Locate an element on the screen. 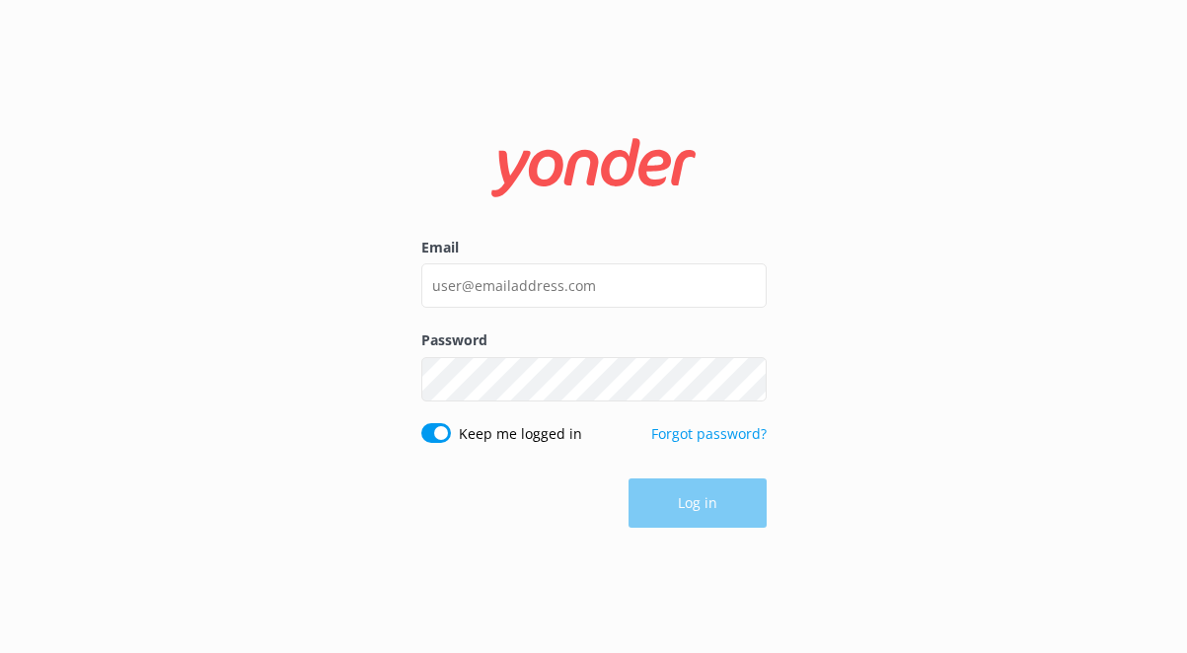 The height and width of the screenshot is (653, 1187). label: Keep me logged in is located at coordinates (520, 434).